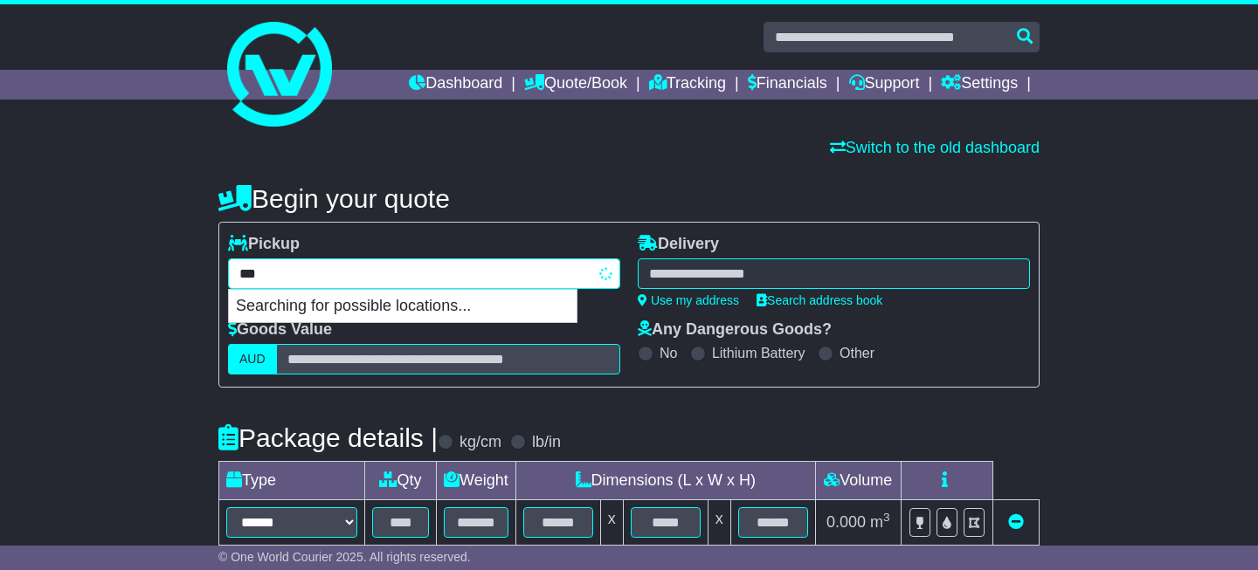 The width and height of the screenshot is (1258, 570). Describe the element at coordinates (264, 245) in the screenshot. I see `label: Pickup` at that location.